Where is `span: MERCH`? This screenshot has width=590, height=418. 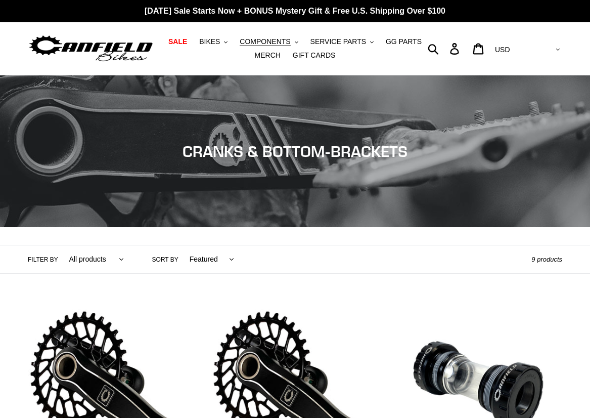
span: MERCH is located at coordinates (268, 55).